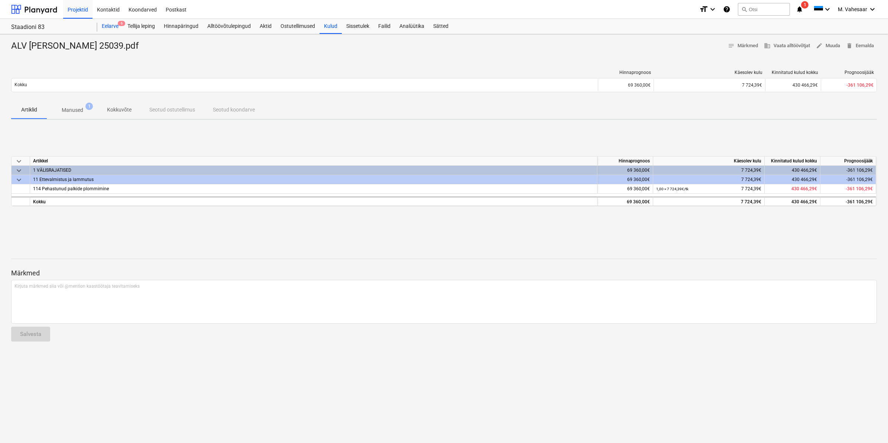  Describe the element at coordinates (852, 9) in the screenshot. I see `span: M. Vahesaar` at that location.